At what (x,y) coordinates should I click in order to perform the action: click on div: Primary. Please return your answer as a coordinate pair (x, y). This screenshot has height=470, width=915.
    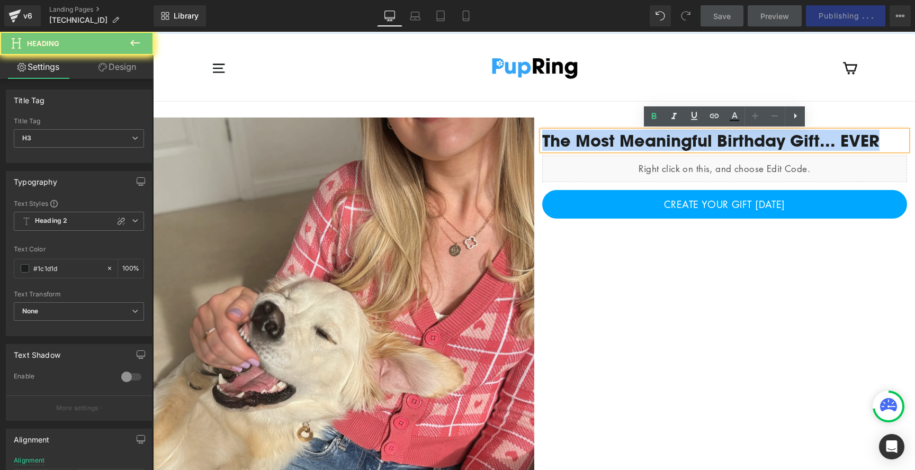
    Looking at the image, I should click on (186, 36).